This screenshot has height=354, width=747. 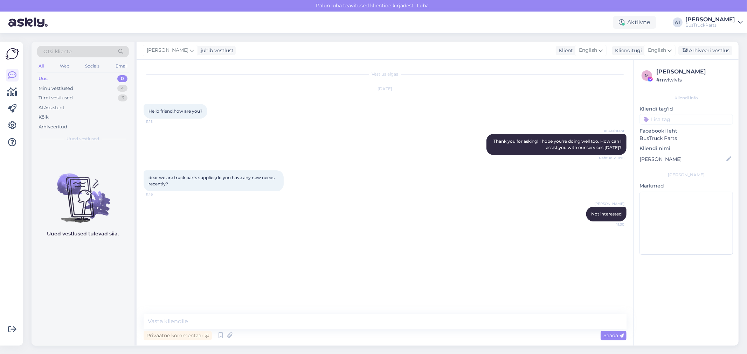 What do you see at coordinates (64, 66) in the screenshot?
I see `div: Web` at bounding box center [64, 66].